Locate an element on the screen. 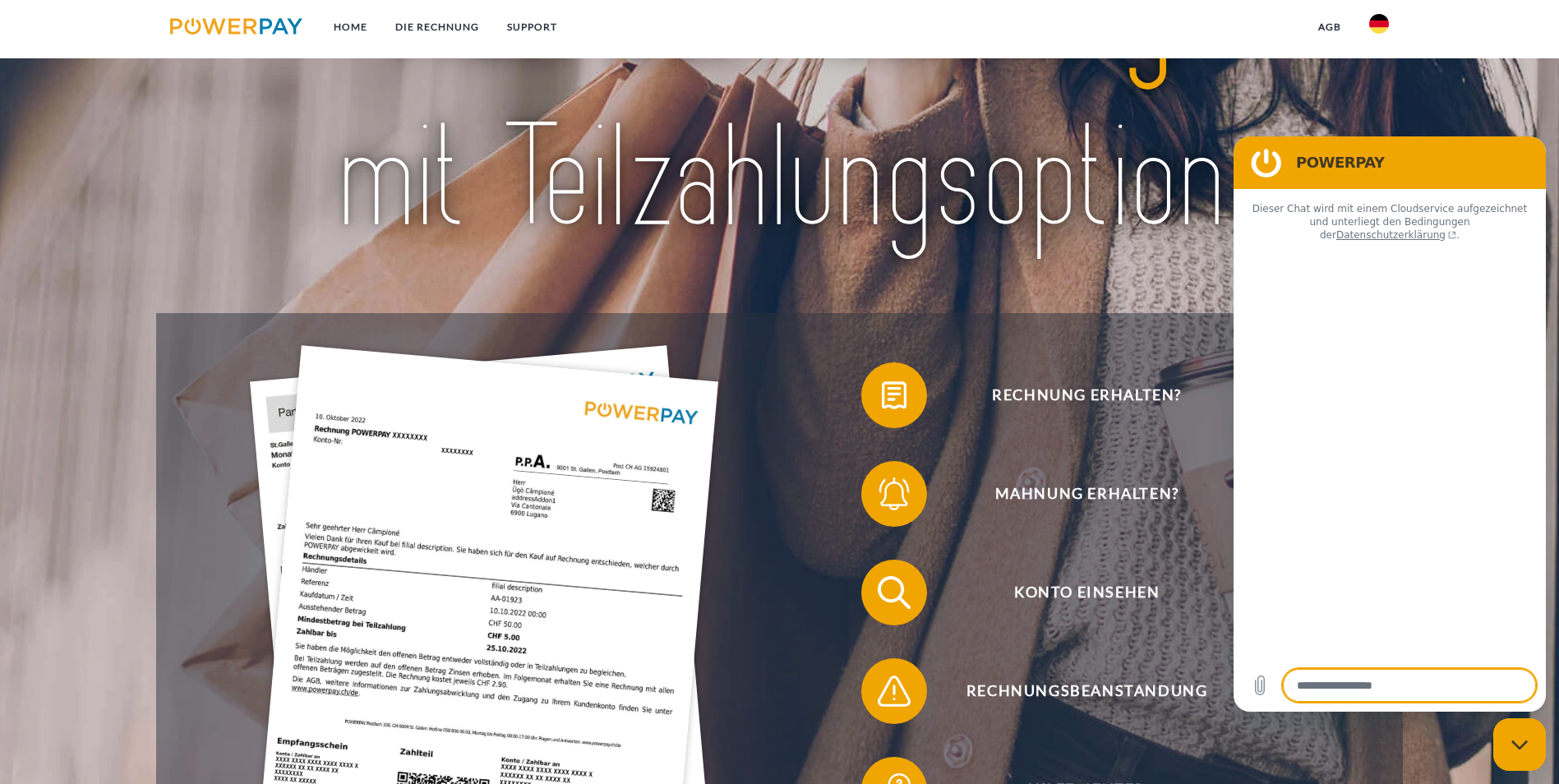  a: Home is located at coordinates (350, 27).